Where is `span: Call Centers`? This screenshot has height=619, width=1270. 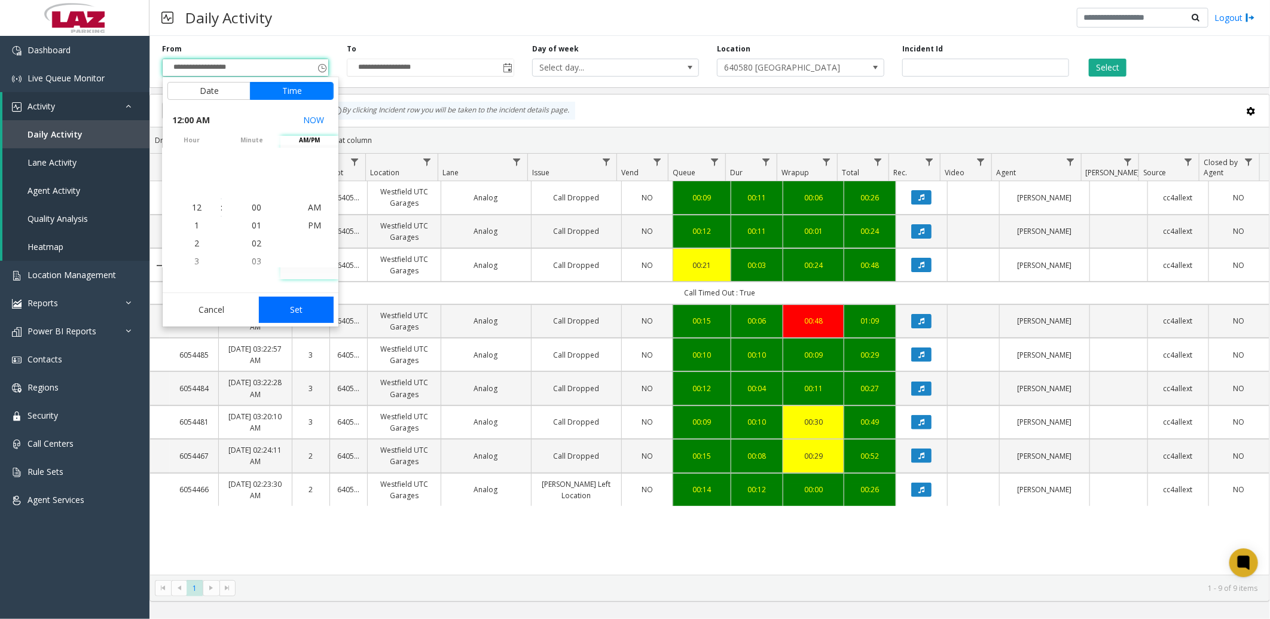
span: Call Centers is located at coordinates (50, 443).